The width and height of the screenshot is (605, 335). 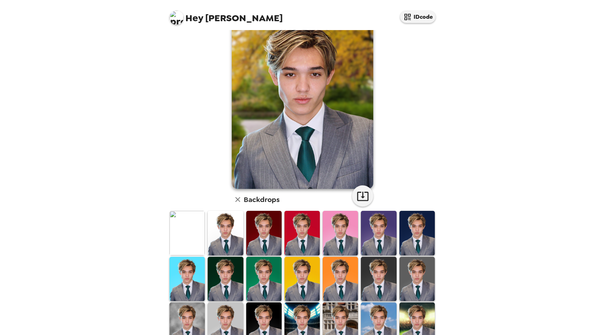 What do you see at coordinates (194, 18) in the screenshot?
I see `span: Hey` at bounding box center [194, 18].